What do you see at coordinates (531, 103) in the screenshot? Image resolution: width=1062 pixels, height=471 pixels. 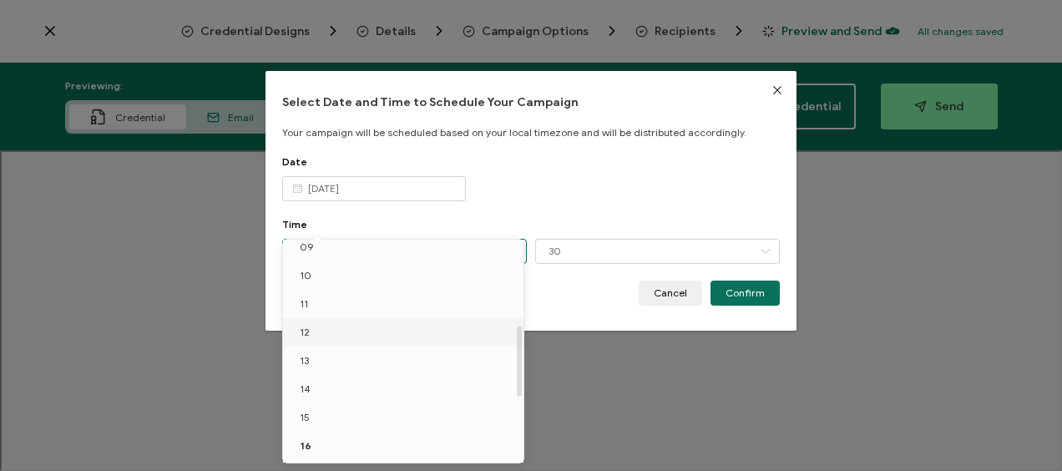 I see `h1: Select Date and Time to Schedule Your Campaign` at bounding box center [531, 103].